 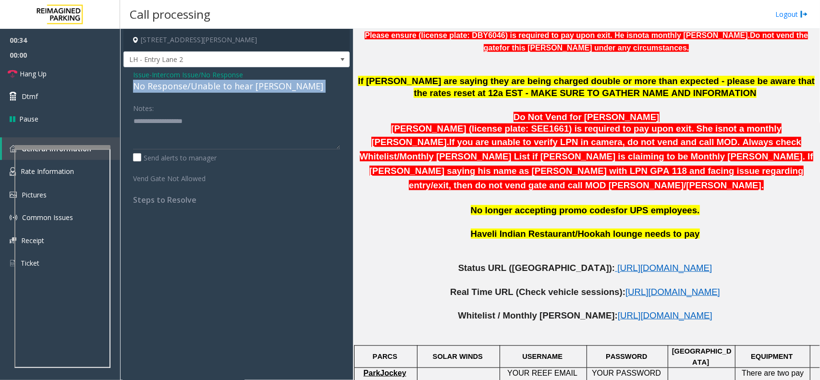 What do you see at coordinates (538, 292) in the screenshot?
I see `span: Real Time URL (Check vehicle sessions):` at bounding box center [538, 292].